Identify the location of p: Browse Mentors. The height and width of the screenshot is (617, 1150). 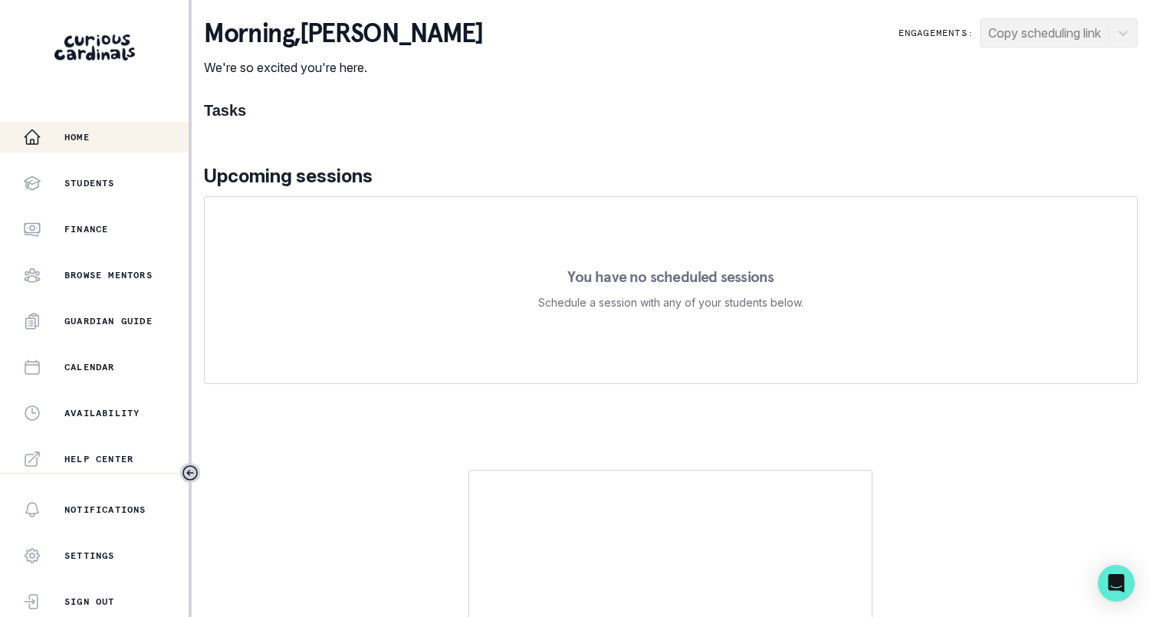
(108, 275).